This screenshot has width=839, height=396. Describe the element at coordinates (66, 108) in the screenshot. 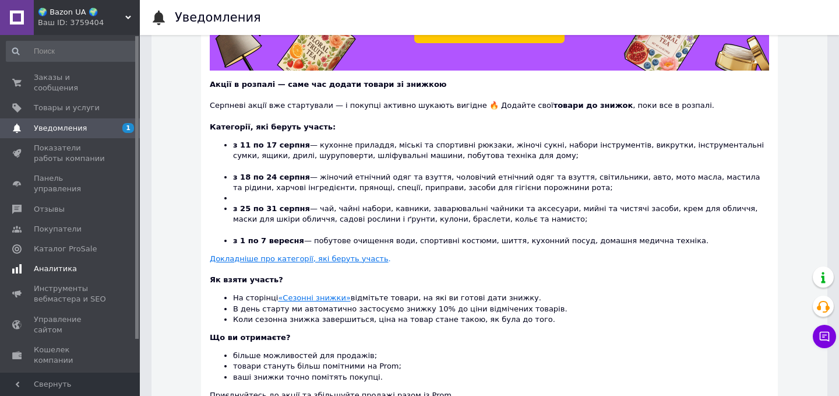

I see `span: Товары и услуги` at that location.